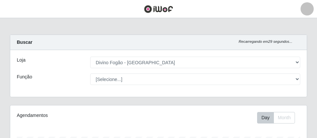 The image size is (317, 138). I want to click on button: Month, so click(284, 117).